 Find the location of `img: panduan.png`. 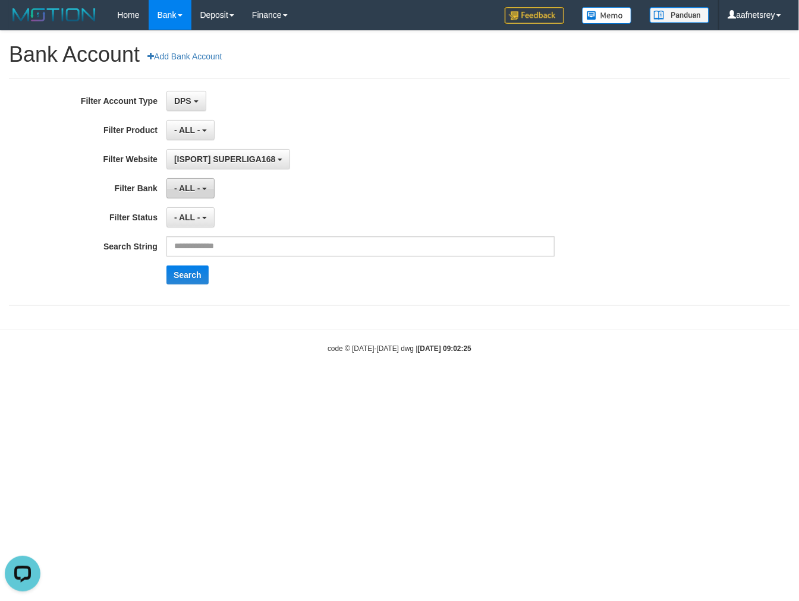

img: panduan.png is located at coordinates (679, 15).